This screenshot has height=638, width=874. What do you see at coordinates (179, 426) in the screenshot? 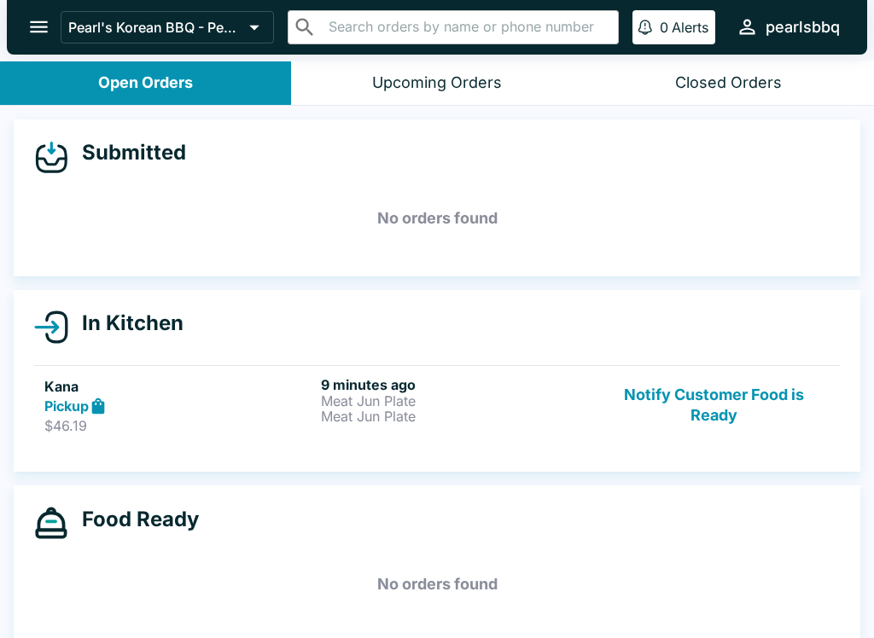
I see `p: $46.19` at bounding box center [179, 426].